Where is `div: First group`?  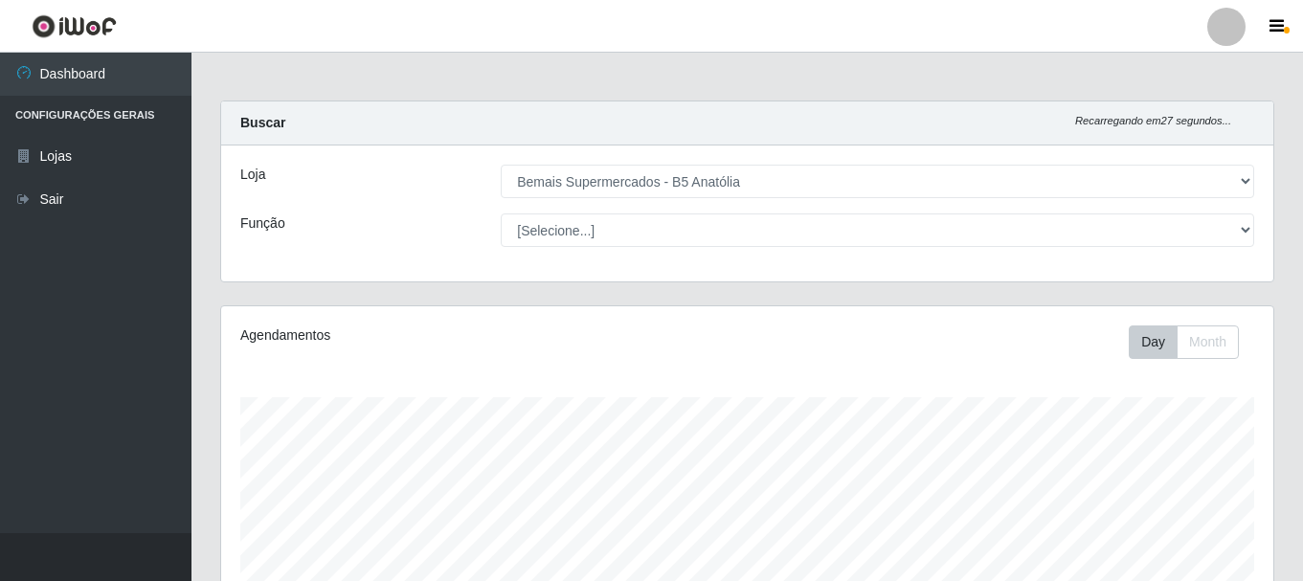
div: First group is located at coordinates (1183, 342).